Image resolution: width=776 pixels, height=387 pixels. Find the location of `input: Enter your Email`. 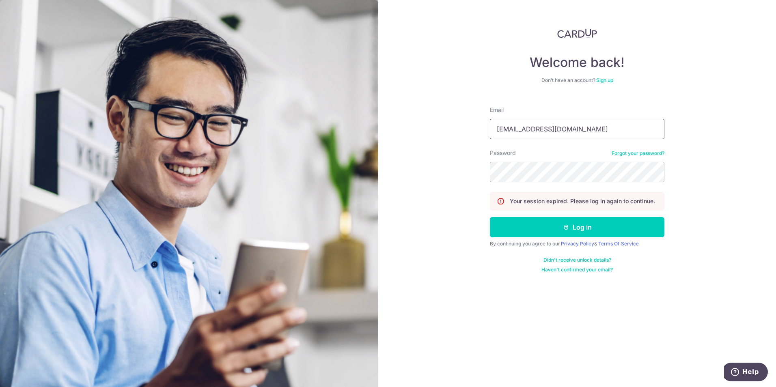

input: Enter your Email is located at coordinates (577, 129).